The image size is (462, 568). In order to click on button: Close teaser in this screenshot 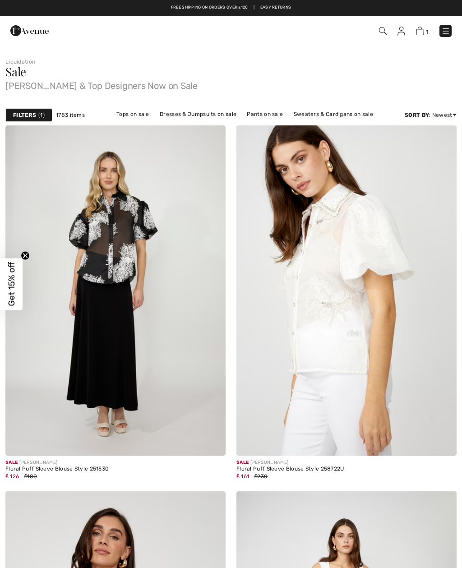, I will do `click(25, 255)`.